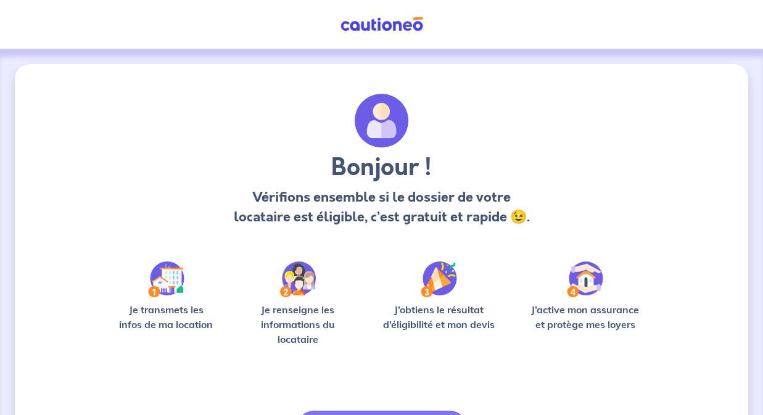  I want to click on img: /static/c0a346edaed446bb123850d2d04ad552/Step-2.svg, so click(298, 279).